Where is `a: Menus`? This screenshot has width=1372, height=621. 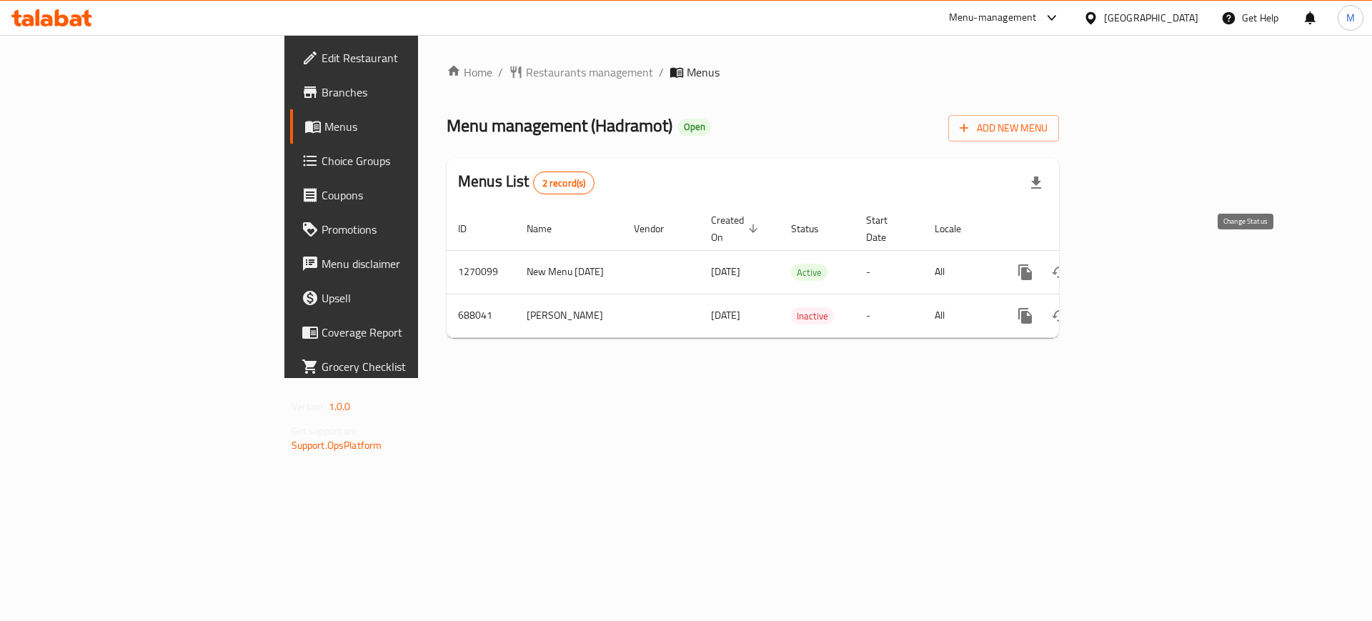 a: Menus is located at coordinates (402, 126).